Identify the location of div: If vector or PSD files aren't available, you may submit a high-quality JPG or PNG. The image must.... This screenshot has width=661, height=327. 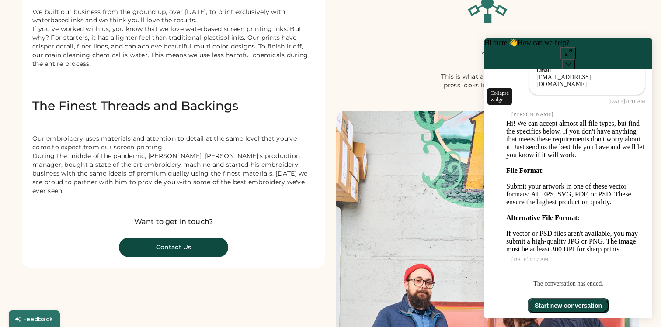
(100, 212).